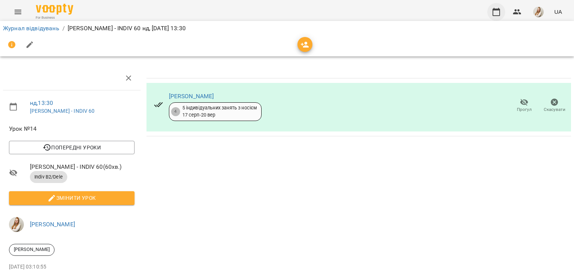 The image size is (574, 273). I want to click on span: UA, so click(558, 12).